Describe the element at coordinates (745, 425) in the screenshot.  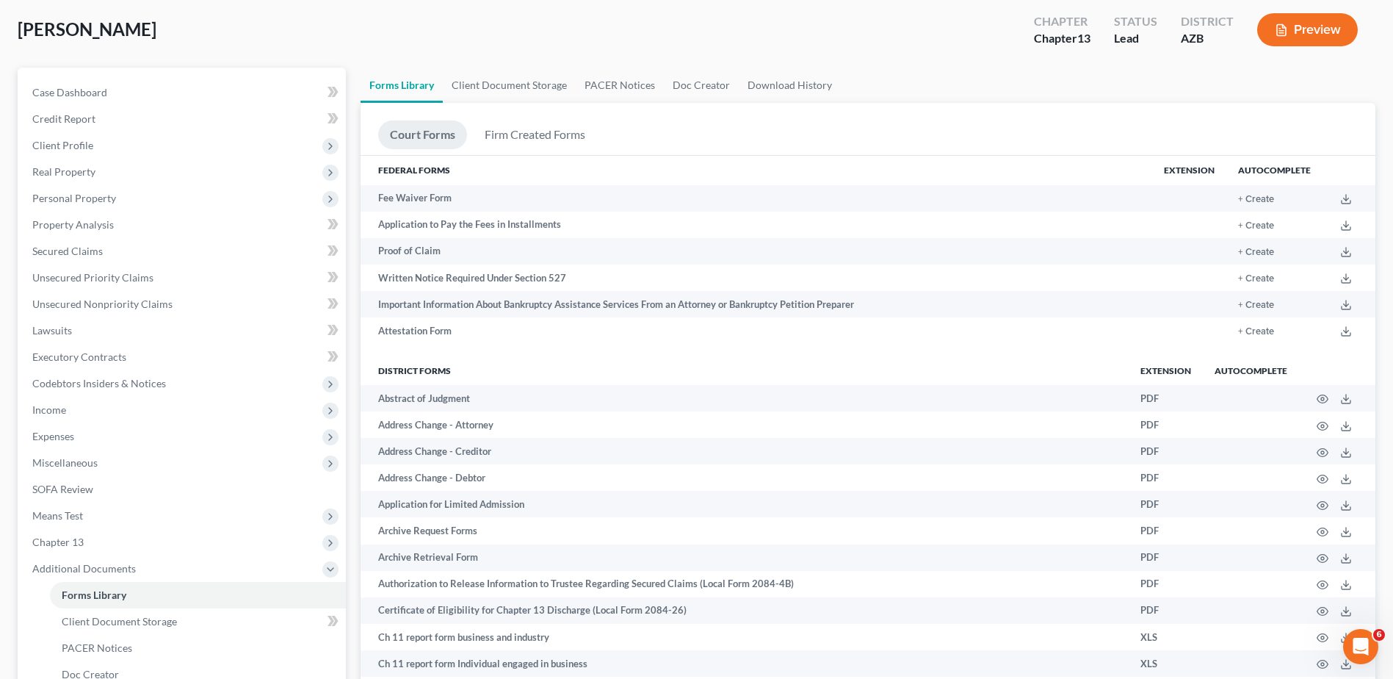
I see `td: Address Change - Attorney` at that location.